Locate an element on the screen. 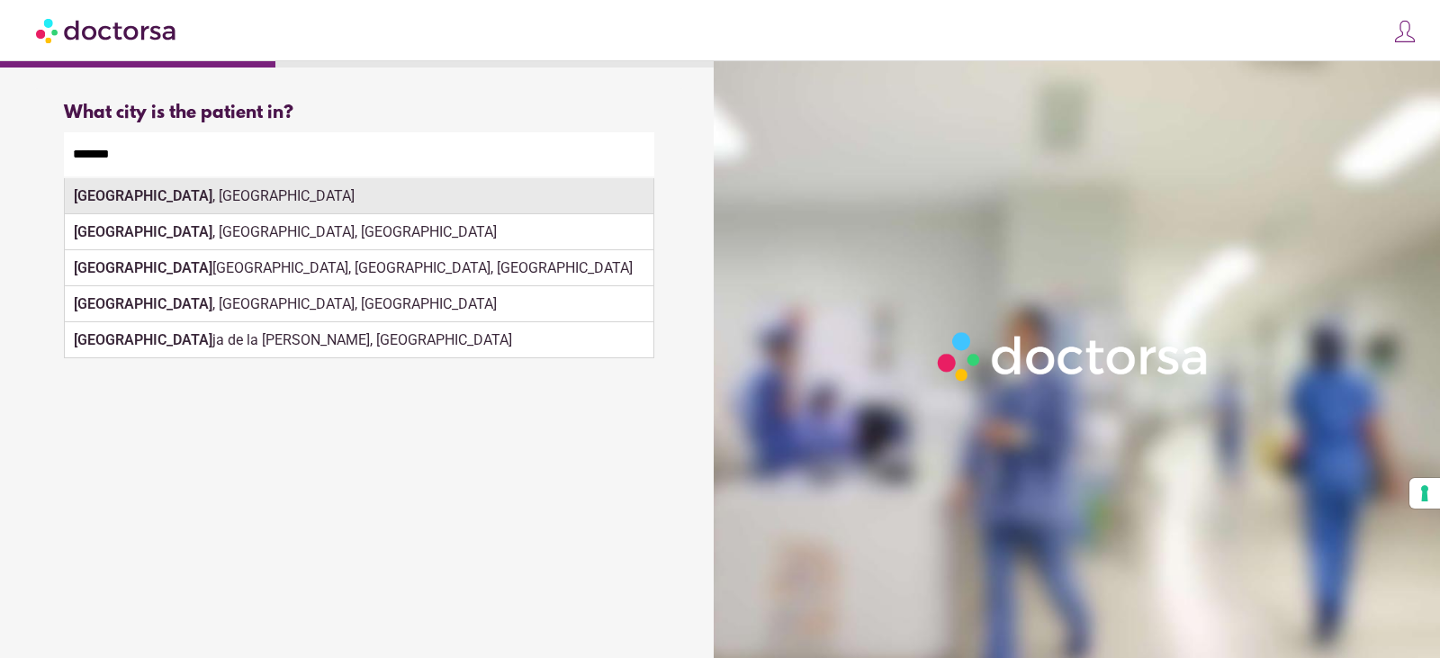 Image resolution: width=1440 pixels, height=658 pixels. button: Your consent preferences for tracking technologies is located at coordinates (1424, 493).